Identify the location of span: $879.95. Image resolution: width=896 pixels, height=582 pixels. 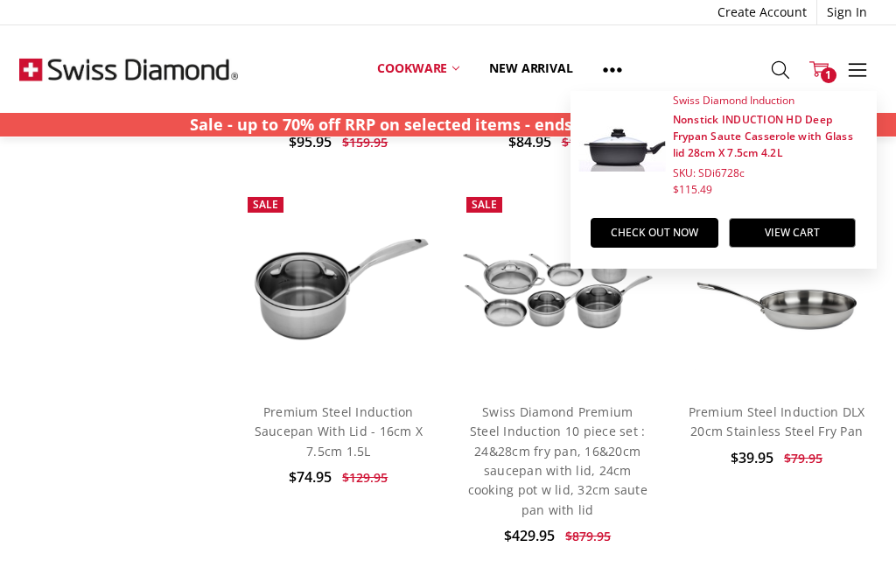
(588, 535).